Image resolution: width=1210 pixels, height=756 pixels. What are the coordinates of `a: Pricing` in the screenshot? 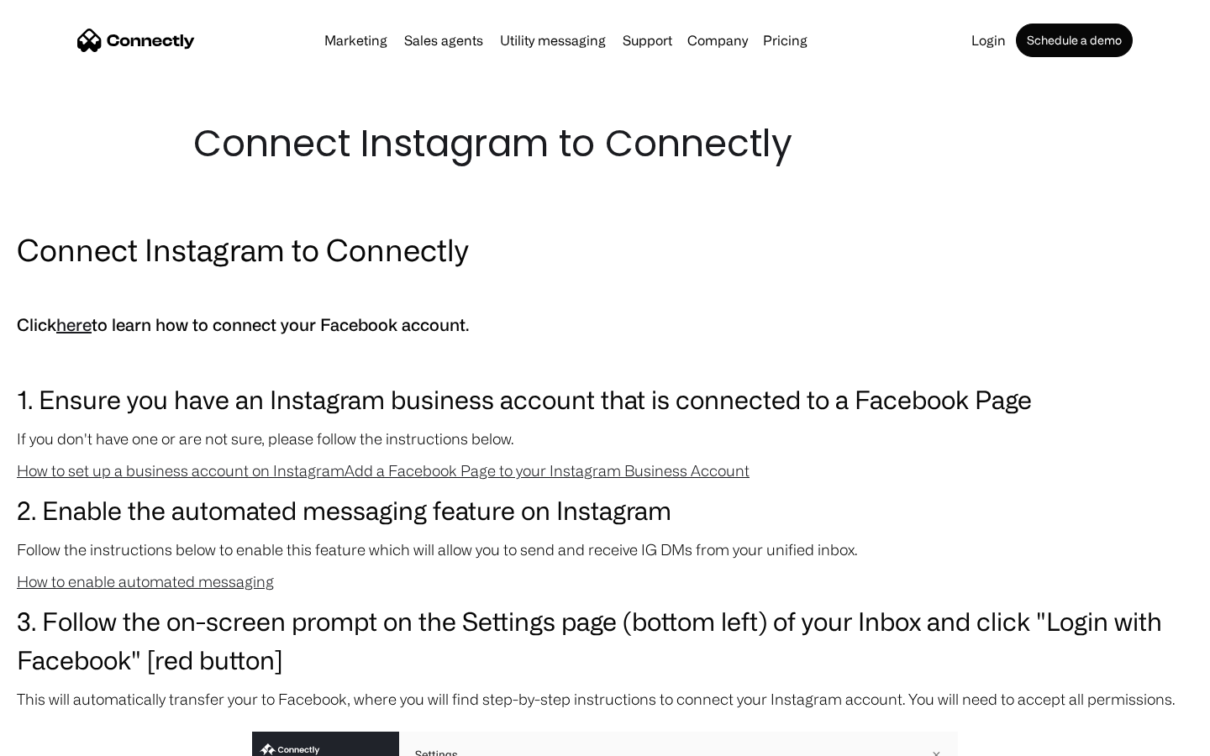 It's located at (785, 40).